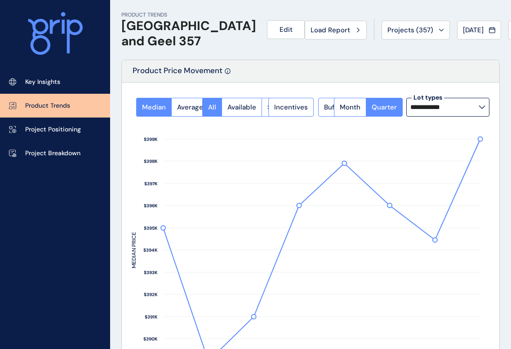  I want to click on button: Sold, so click(274, 107).